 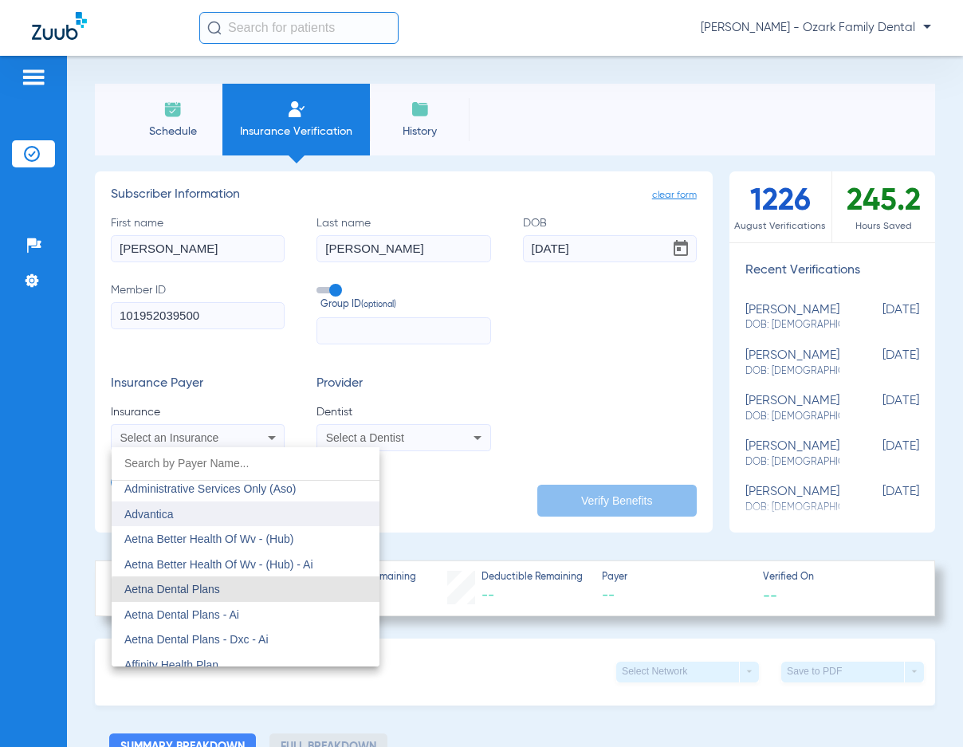 I want to click on span: Aetna Dental Plans - Ai, so click(x=182, y=615).